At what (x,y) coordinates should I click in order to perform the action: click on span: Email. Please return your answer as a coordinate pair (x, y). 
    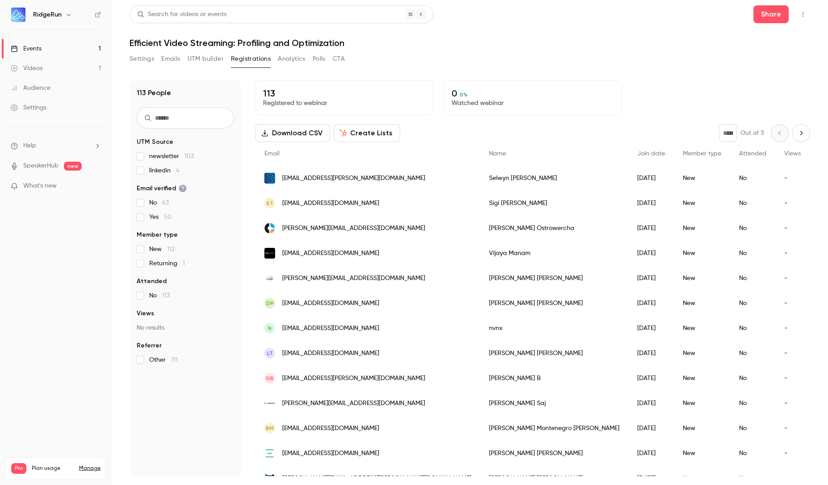
    Looking at the image, I should click on (272, 154).